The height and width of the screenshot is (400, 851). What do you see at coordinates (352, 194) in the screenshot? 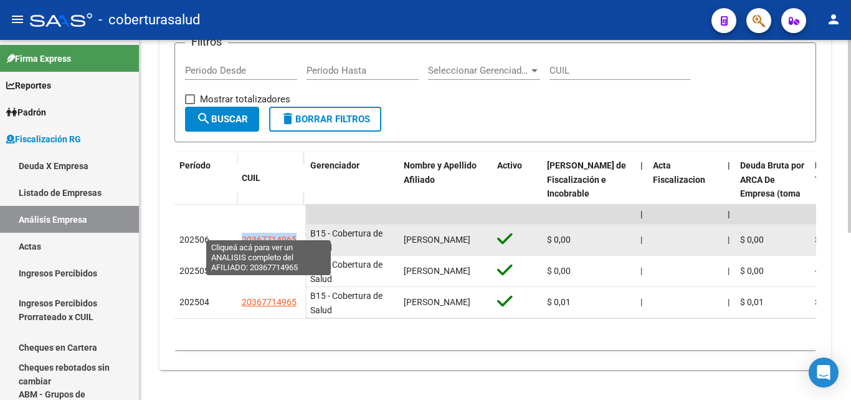
I see `datatable-header-cell: Gerenciador` at bounding box center [352, 194].